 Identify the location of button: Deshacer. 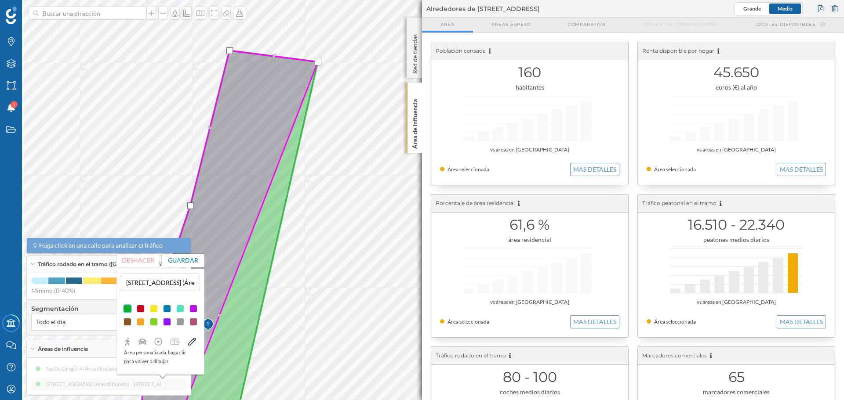
(138, 261).